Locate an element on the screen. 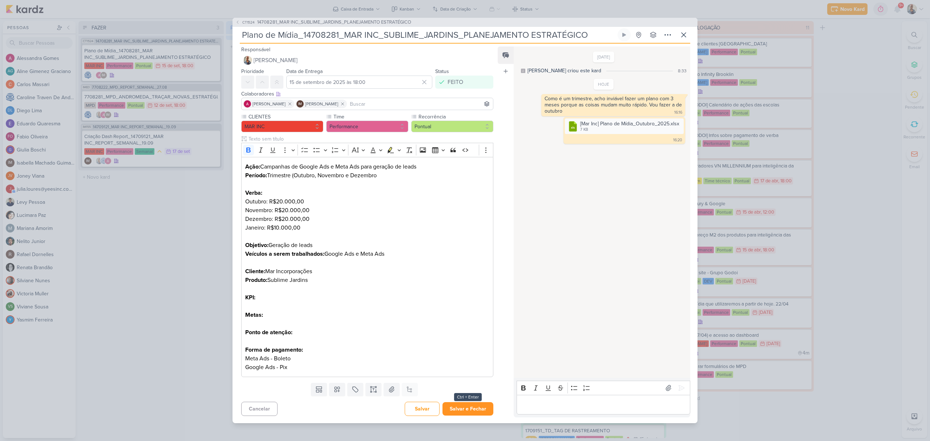  button: MAR INC is located at coordinates (282, 126).